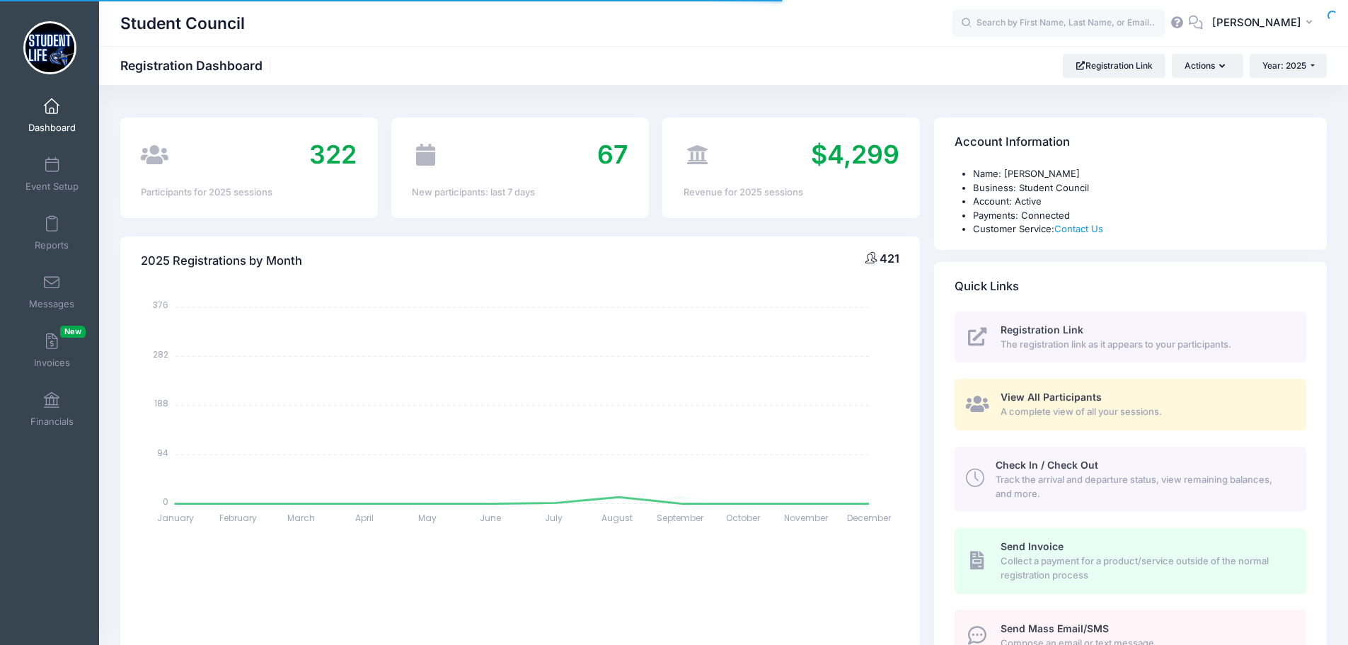 This screenshot has width=1348, height=645. What do you see at coordinates (1139, 216) in the screenshot?
I see `li: Payments: Connected` at bounding box center [1139, 216].